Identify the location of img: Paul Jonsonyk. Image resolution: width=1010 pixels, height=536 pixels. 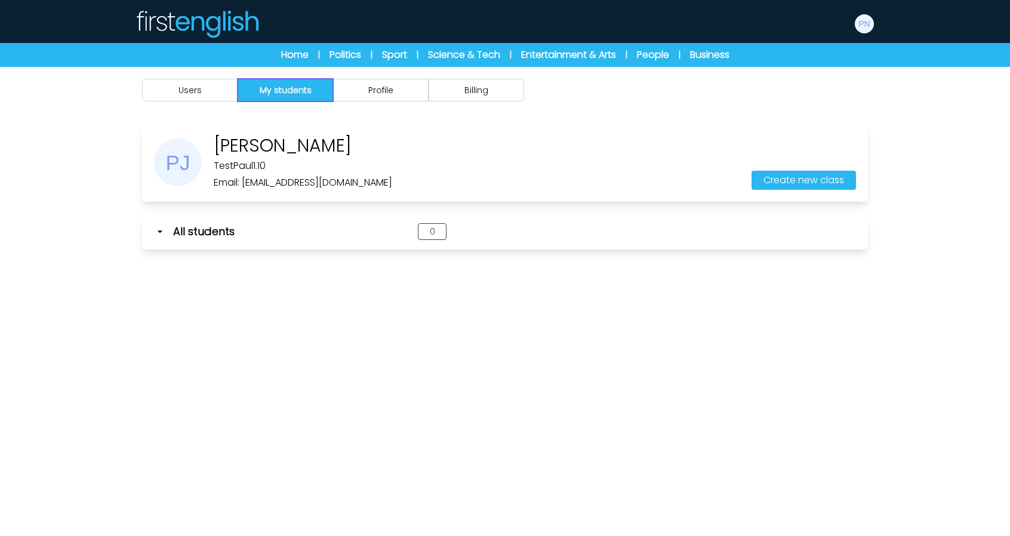
(178, 162).